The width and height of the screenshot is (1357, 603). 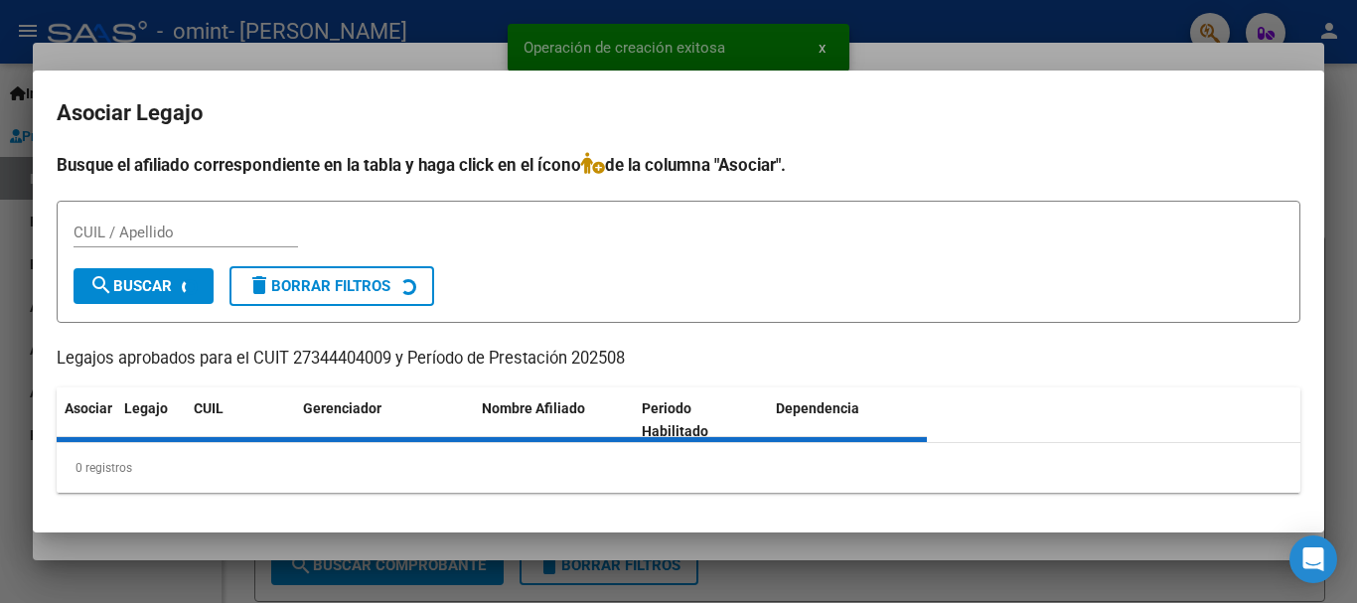 I want to click on mat-icon: search, so click(x=101, y=285).